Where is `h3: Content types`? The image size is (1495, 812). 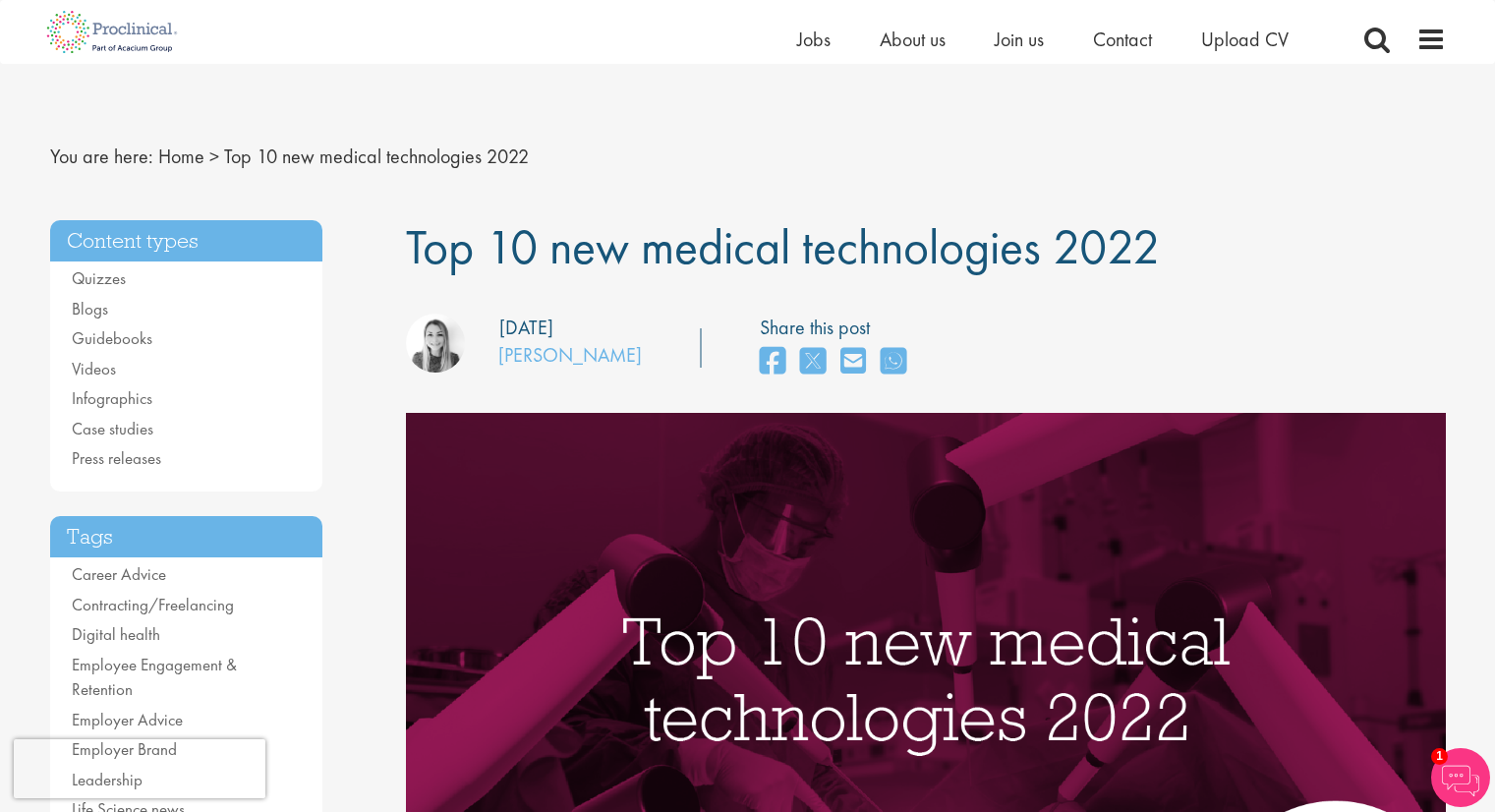
h3: Content types is located at coordinates (187, 240).